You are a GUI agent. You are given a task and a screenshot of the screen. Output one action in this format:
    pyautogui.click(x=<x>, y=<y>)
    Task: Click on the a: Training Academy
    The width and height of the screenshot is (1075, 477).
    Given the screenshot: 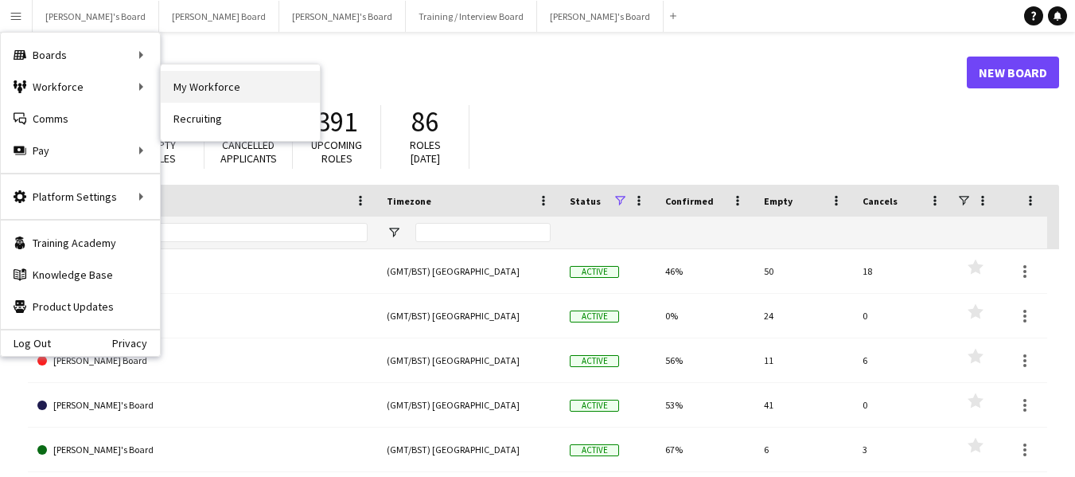 What is the action you would take?
    pyautogui.click(x=80, y=243)
    